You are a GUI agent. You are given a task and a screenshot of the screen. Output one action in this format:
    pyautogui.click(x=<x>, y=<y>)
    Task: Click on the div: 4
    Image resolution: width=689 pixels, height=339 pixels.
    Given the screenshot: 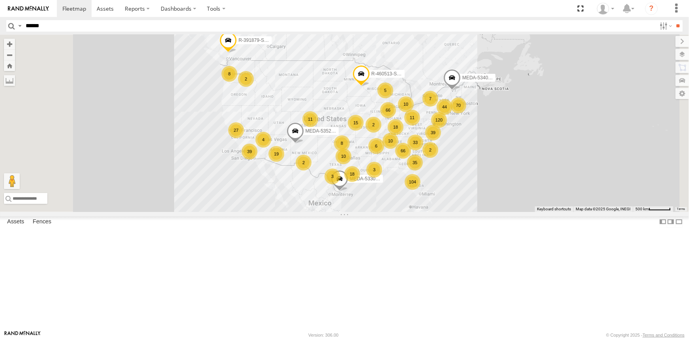 What is the action you would take?
    pyautogui.click(x=263, y=140)
    